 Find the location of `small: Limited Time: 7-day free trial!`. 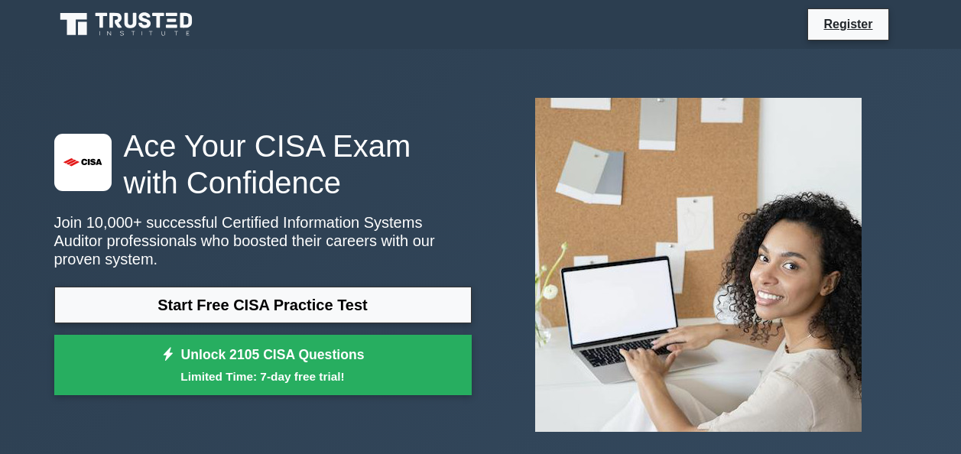

small: Limited Time: 7-day free trial! is located at coordinates (263, 376).